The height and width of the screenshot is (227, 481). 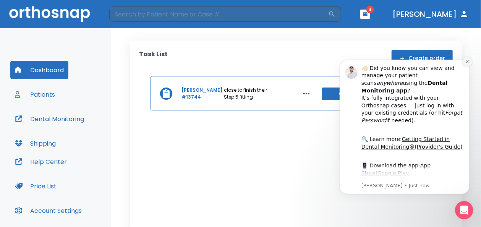 What do you see at coordinates (35, 186) in the screenshot?
I see `button: Price List` at bounding box center [35, 186].